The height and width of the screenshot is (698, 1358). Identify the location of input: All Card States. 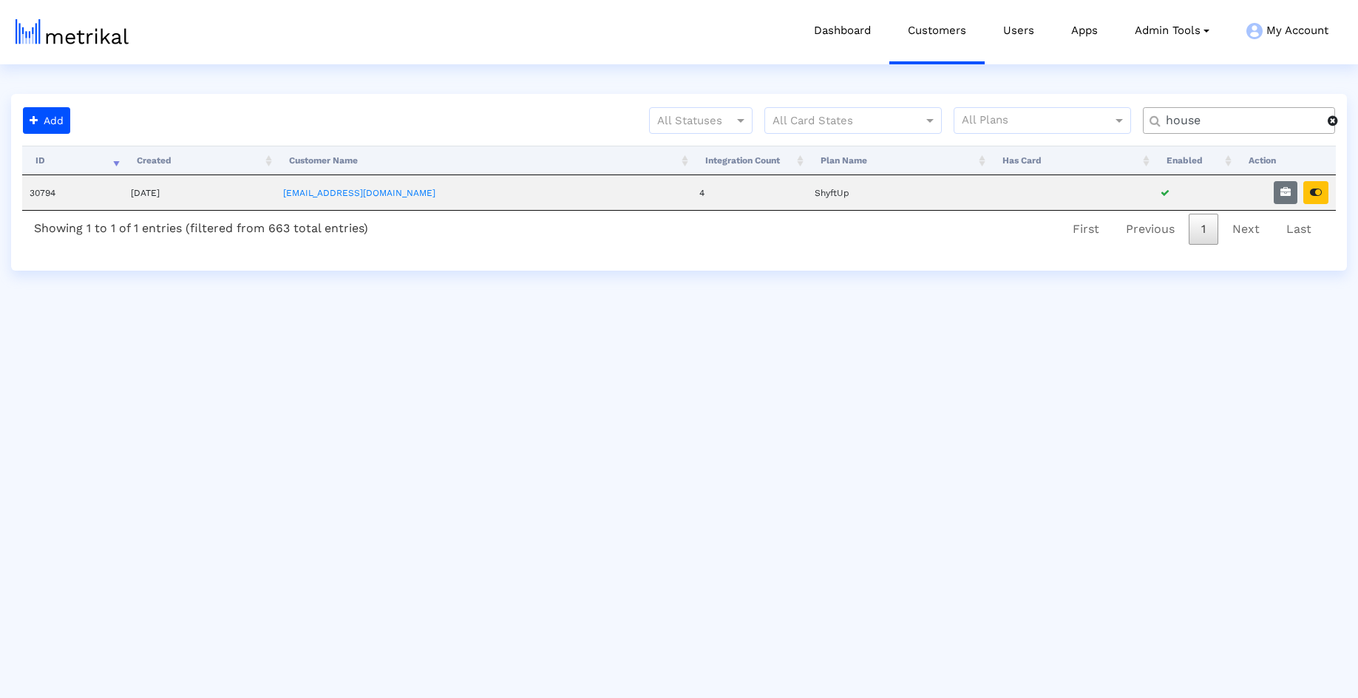
(840, 121).